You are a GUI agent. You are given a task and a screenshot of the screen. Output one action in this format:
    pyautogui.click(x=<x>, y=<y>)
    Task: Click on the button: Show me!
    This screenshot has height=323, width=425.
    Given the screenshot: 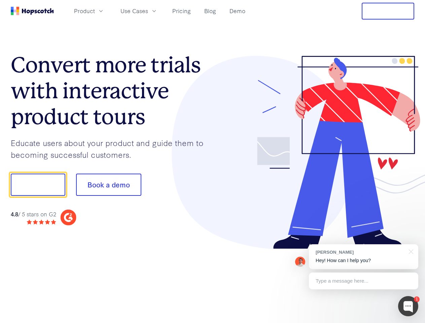 What is the action you would take?
    pyautogui.click(x=38, y=185)
    